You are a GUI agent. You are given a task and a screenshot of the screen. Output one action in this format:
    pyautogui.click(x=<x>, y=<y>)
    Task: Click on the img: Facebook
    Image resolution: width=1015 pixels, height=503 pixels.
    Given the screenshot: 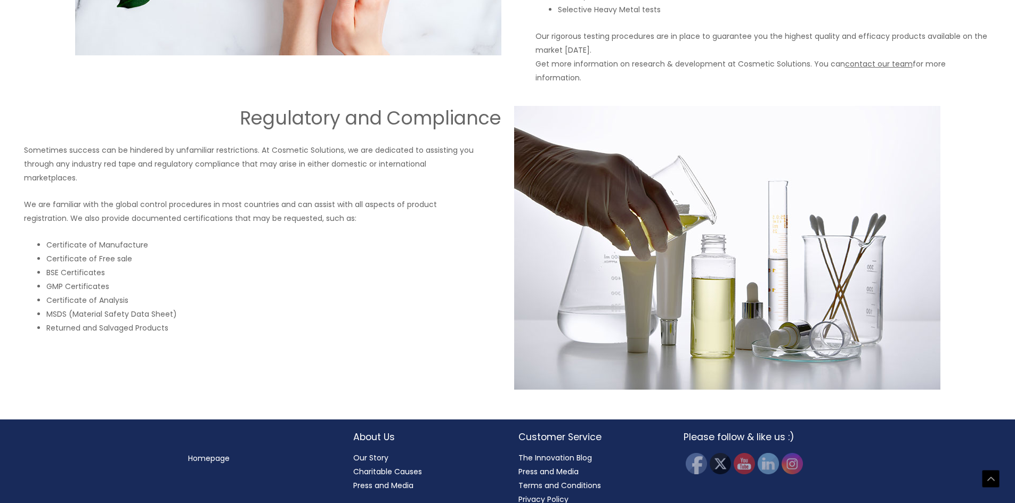 What is the action you would take?
    pyautogui.click(x=696, y=464)
    